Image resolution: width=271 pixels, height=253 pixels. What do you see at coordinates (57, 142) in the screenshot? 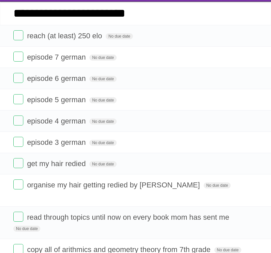
I see `span: episode 3 german` at bounding box center [57, 142].